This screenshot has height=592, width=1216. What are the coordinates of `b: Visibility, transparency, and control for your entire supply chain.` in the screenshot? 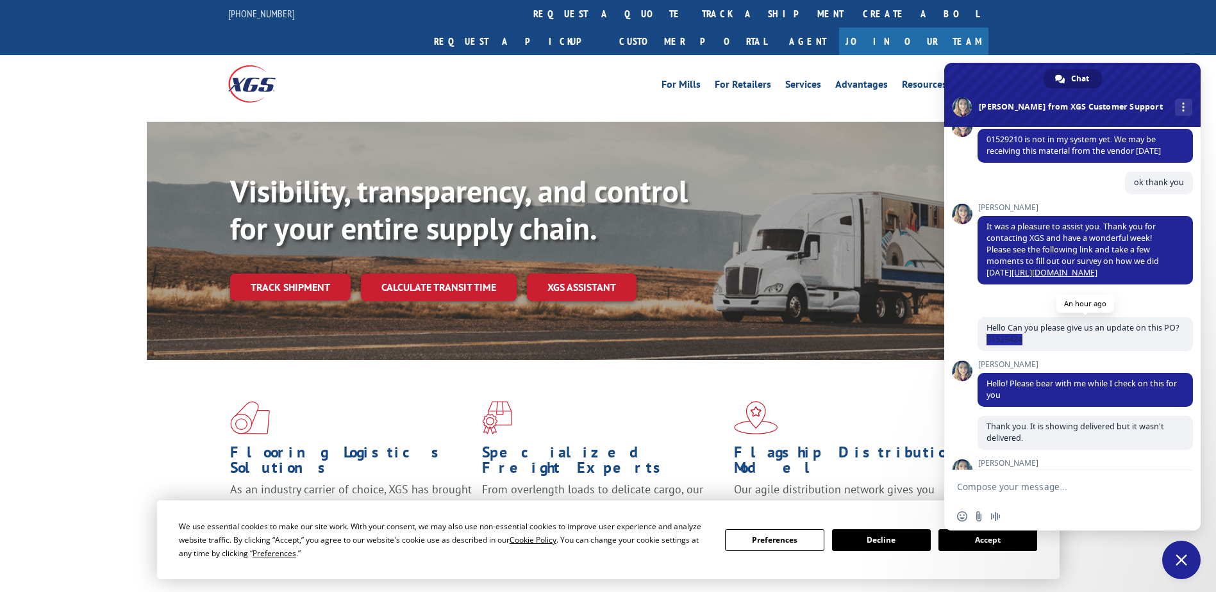 It's located at (459, 210).